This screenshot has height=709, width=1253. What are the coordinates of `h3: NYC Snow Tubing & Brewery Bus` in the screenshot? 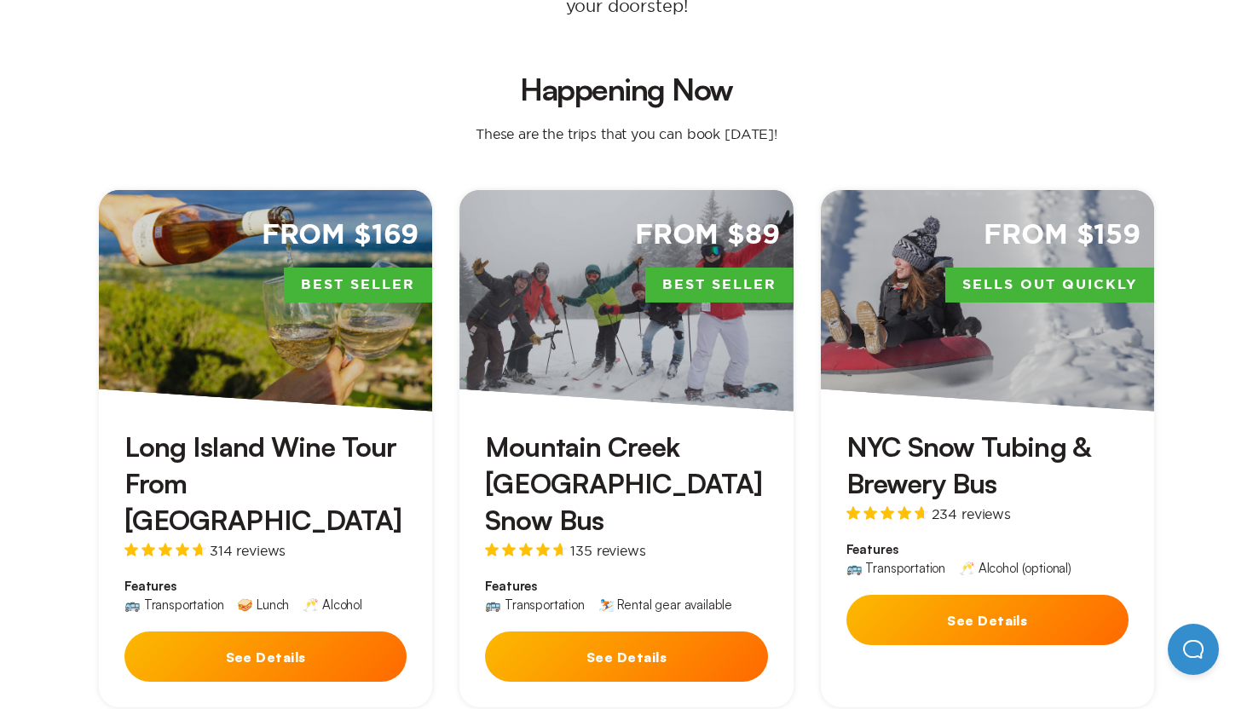 It's located at (987, 465).